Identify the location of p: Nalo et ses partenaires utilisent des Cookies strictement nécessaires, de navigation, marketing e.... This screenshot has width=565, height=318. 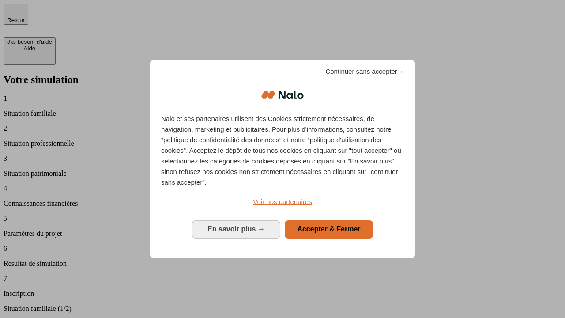
(282, 151).